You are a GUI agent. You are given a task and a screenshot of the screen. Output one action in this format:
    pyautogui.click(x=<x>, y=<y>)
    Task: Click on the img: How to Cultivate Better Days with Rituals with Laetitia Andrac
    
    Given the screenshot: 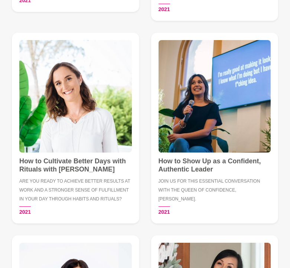 What is the action you would take?
    pyautogui.click(x=75, y=96)
    